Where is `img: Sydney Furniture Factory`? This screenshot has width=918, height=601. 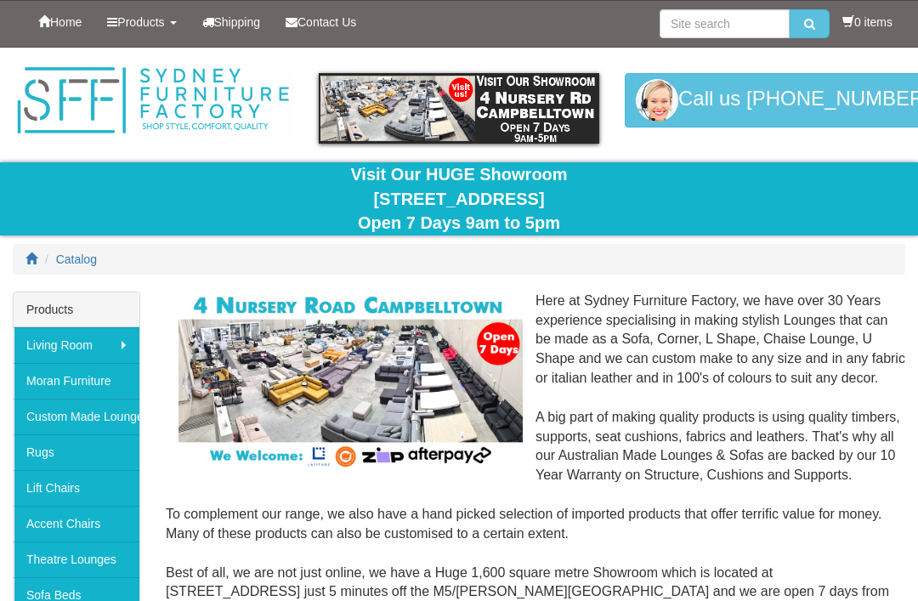 img: Sydney Furniture Factory is located at coordinates (153, 100).